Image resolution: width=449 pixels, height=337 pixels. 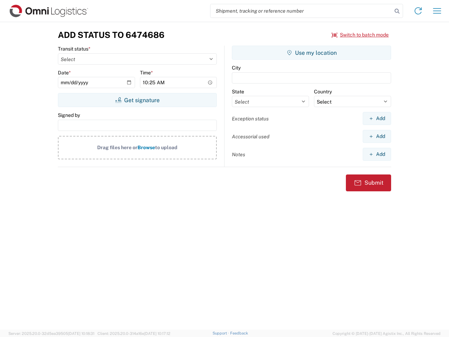 What do you see at coordinates (51, 333) in the screenshot?
I see `span: Server: 2025.20.0-32d5ea39505` at bounding box center [51, 333].